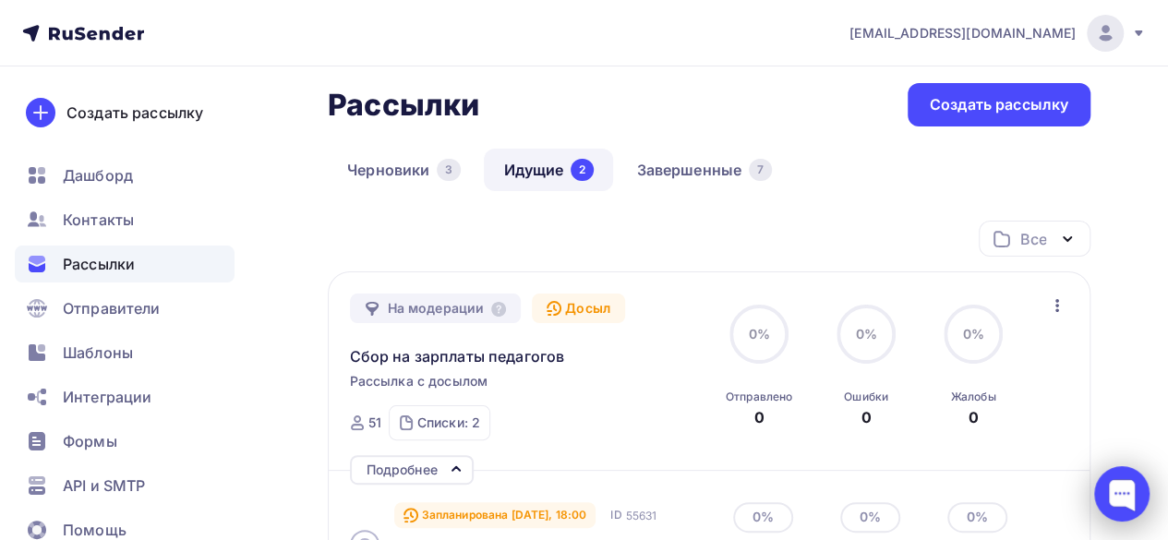  Describe the element at coordinates (125, 308) in the screenshot. I see `a: Отправители` at that location.